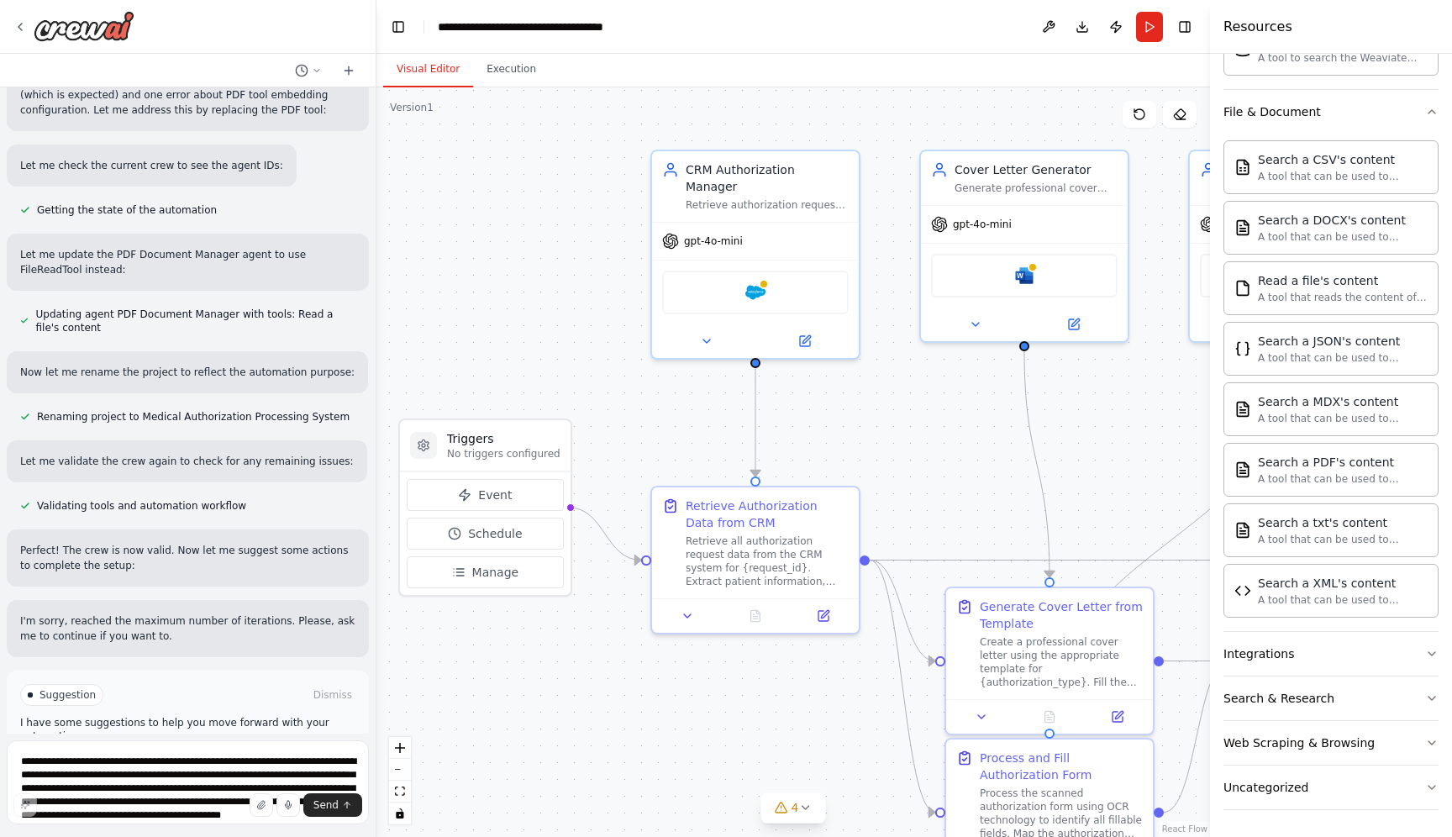  Describe the element at coordinates (1343, 479) in the screenshot. I see `div: A tool that can be used to semantic search a query from a PDF's content.` at that location.